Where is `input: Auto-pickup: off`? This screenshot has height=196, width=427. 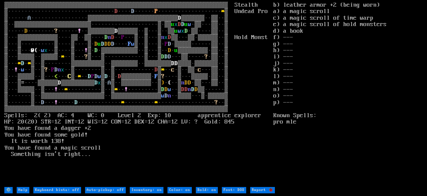
input: Auto-pickup: off is located at coordinates (105, 190).